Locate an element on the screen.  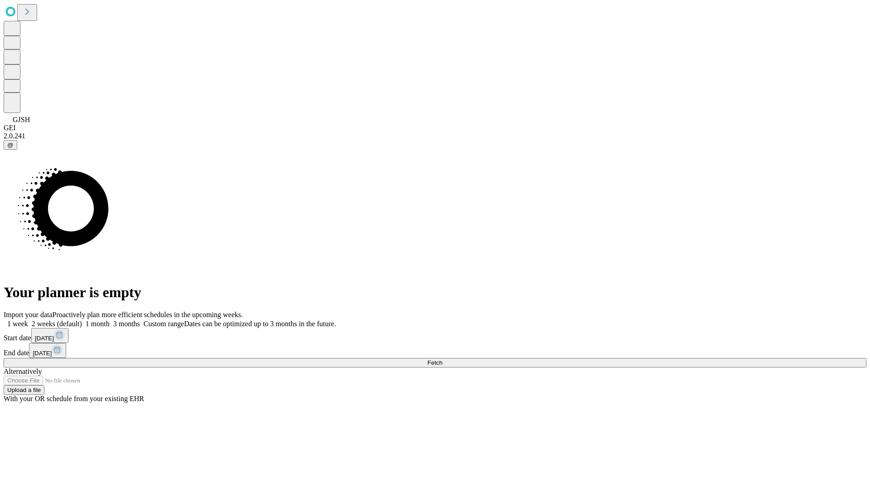
div: End date is located at coordinates (435, 350).